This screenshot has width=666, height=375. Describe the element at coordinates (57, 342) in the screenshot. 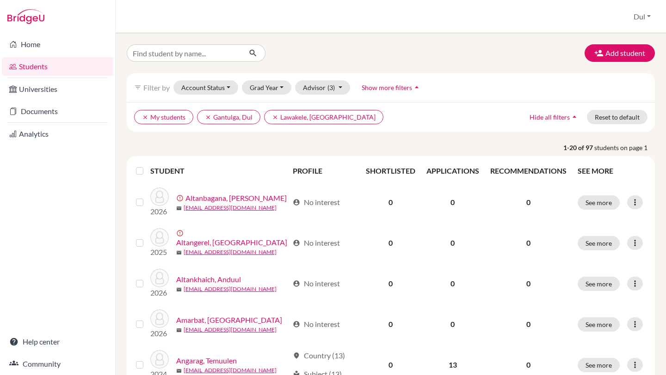

I see `a: Help center` at that location.